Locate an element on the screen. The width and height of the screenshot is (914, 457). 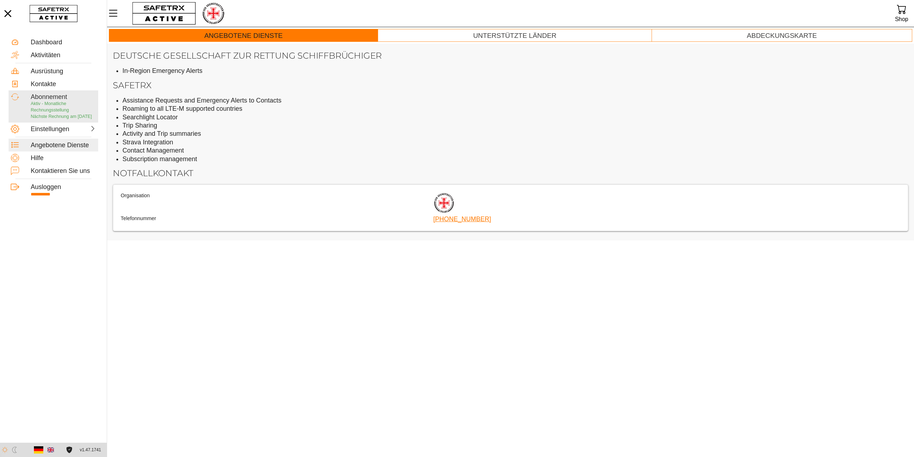
button: Deutsch is located at coordinates (39, 450).